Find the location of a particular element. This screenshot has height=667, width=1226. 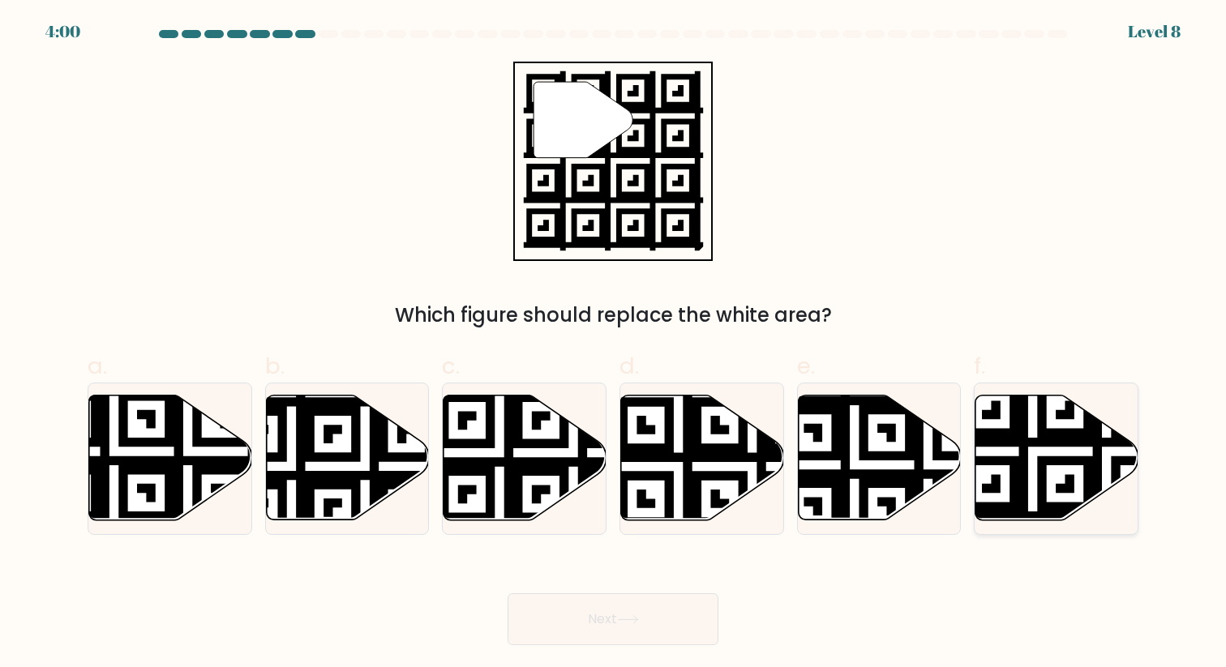

div: Level 8 is located at coordinates (1154, 32).